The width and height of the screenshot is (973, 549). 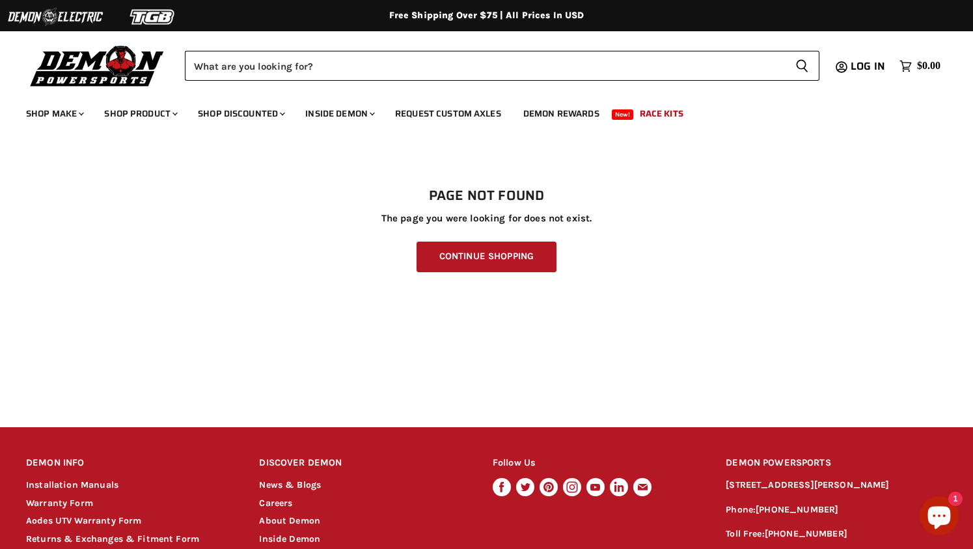 What do you see at coordinates (72, 484) in the screenshot?
I see `a: Installation Manuals` at bounding box center [72, 484].